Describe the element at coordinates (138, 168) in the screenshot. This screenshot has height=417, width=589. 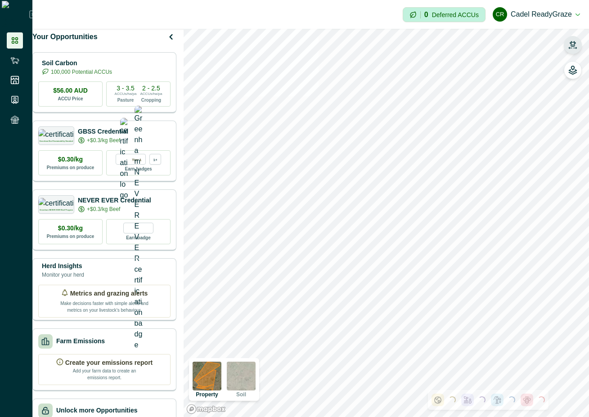
I see `p: Earn badges` at that location.